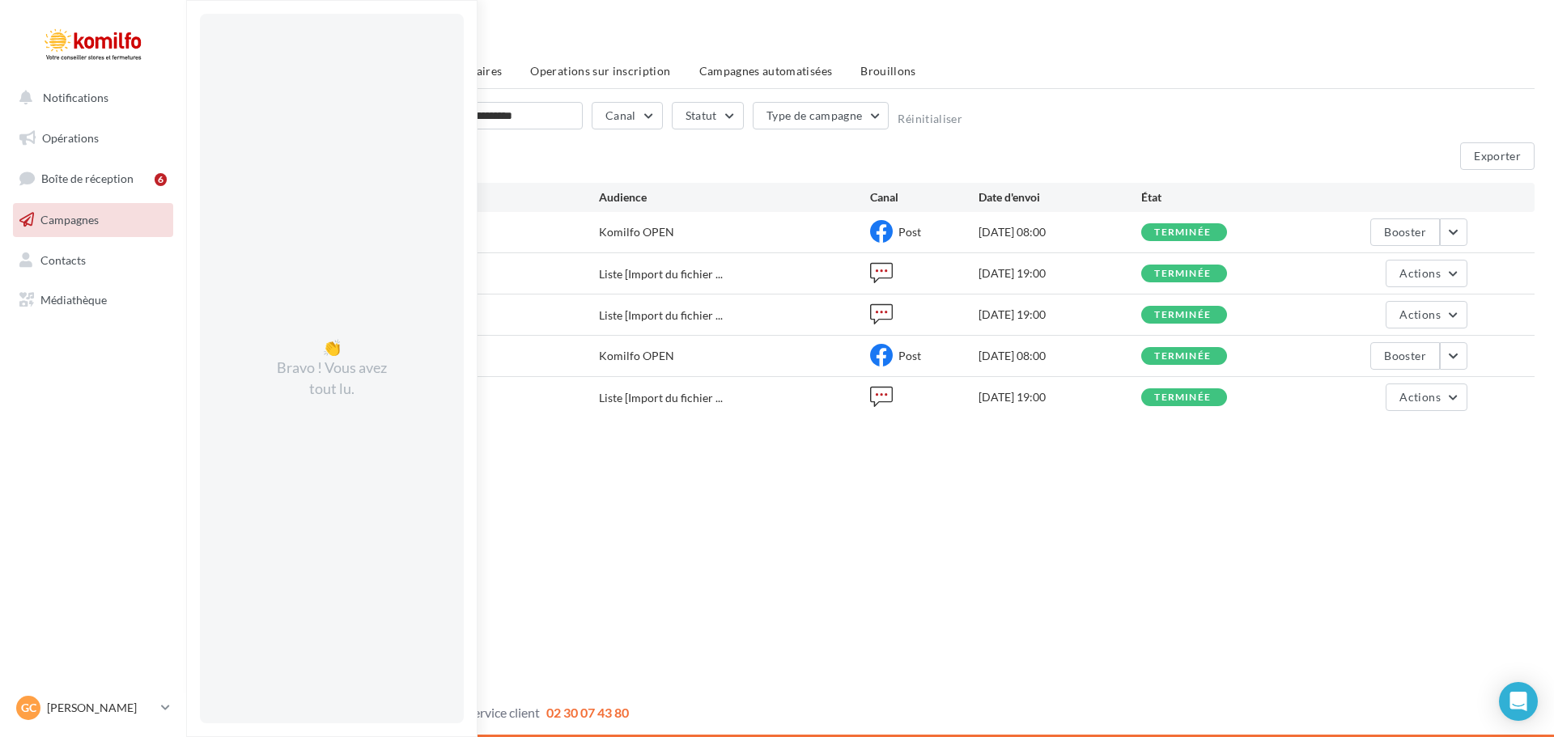  I want to click on span: Campagnes, so click(70, 219).